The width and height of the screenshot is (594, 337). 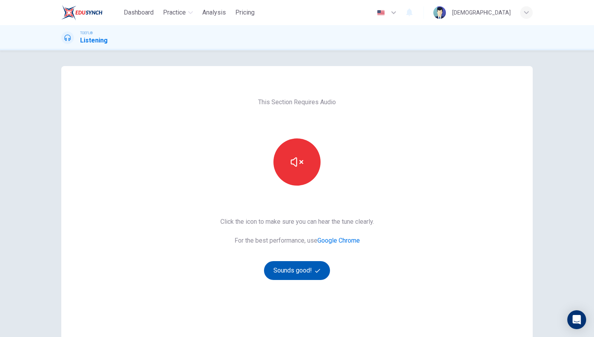 I want to click on img: EduSynch logo, so click(x=82, y=13).